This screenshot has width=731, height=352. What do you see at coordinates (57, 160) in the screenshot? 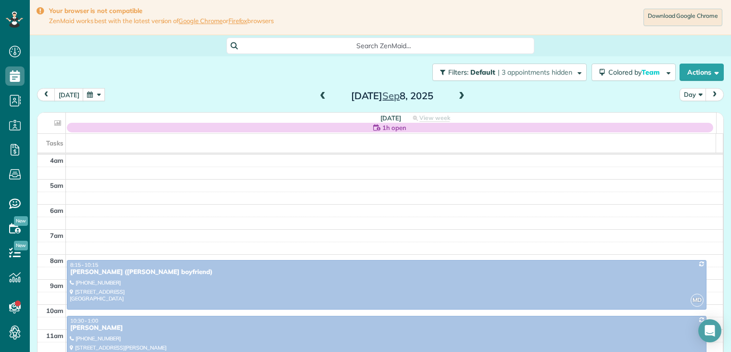
I see `span: 4am` at bounding box center [57, 160].